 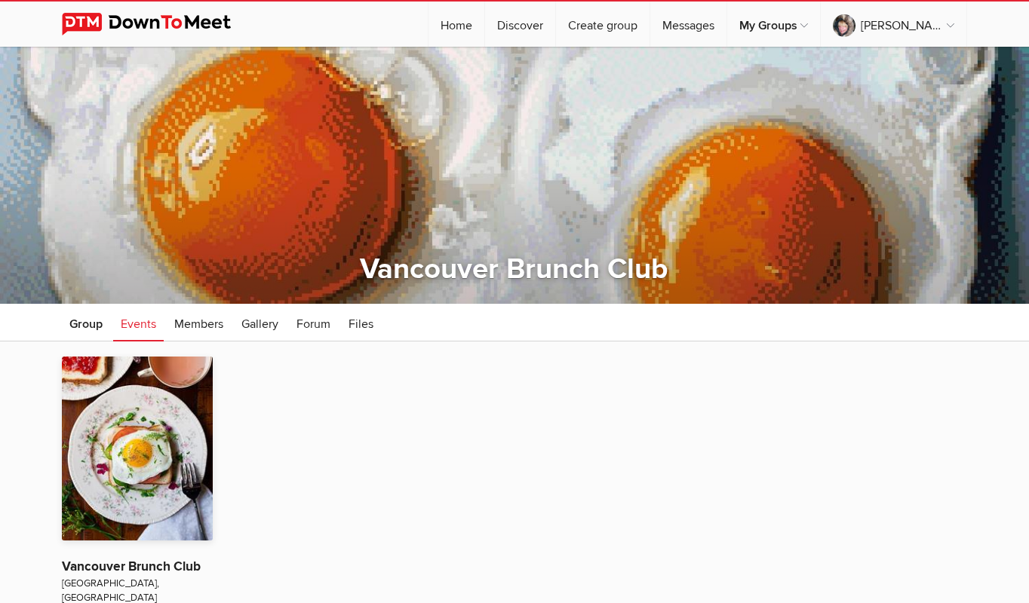 I want to click on img: DownToMeet, so click(x=158, y=24).